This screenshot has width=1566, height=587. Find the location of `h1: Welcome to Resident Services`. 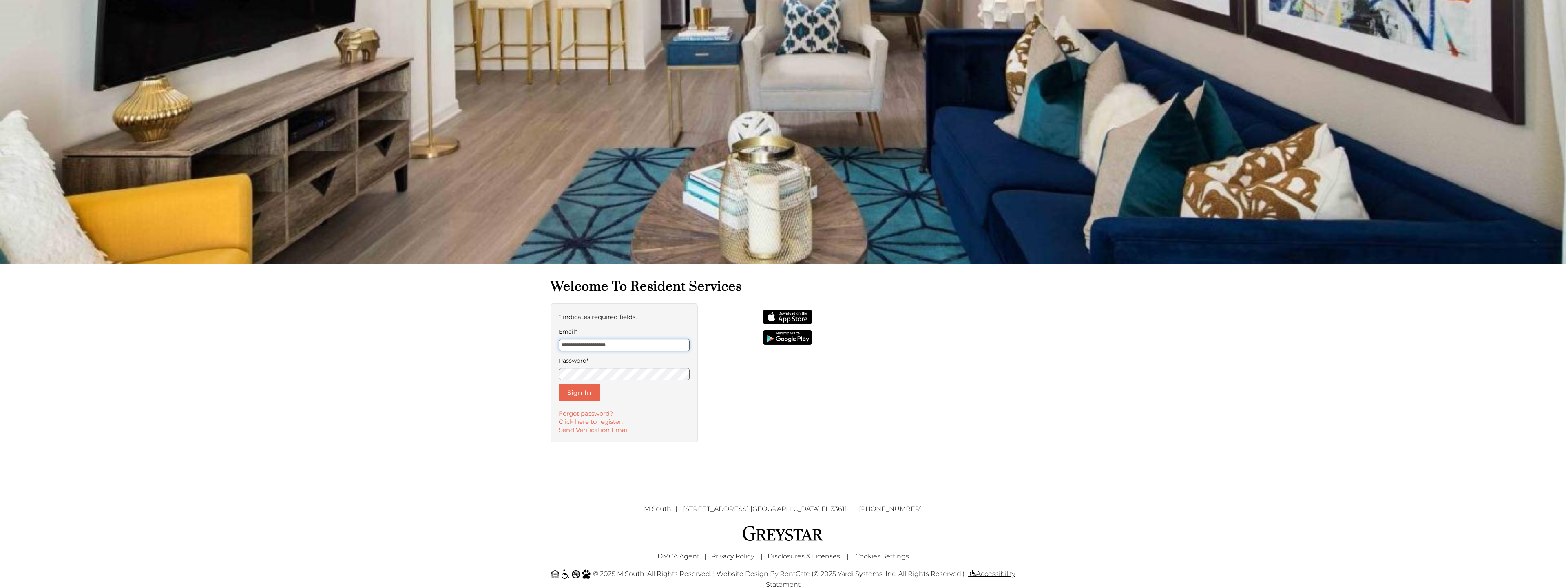

h1: Welcome to Resident Services is located at coordinates (783, 287).